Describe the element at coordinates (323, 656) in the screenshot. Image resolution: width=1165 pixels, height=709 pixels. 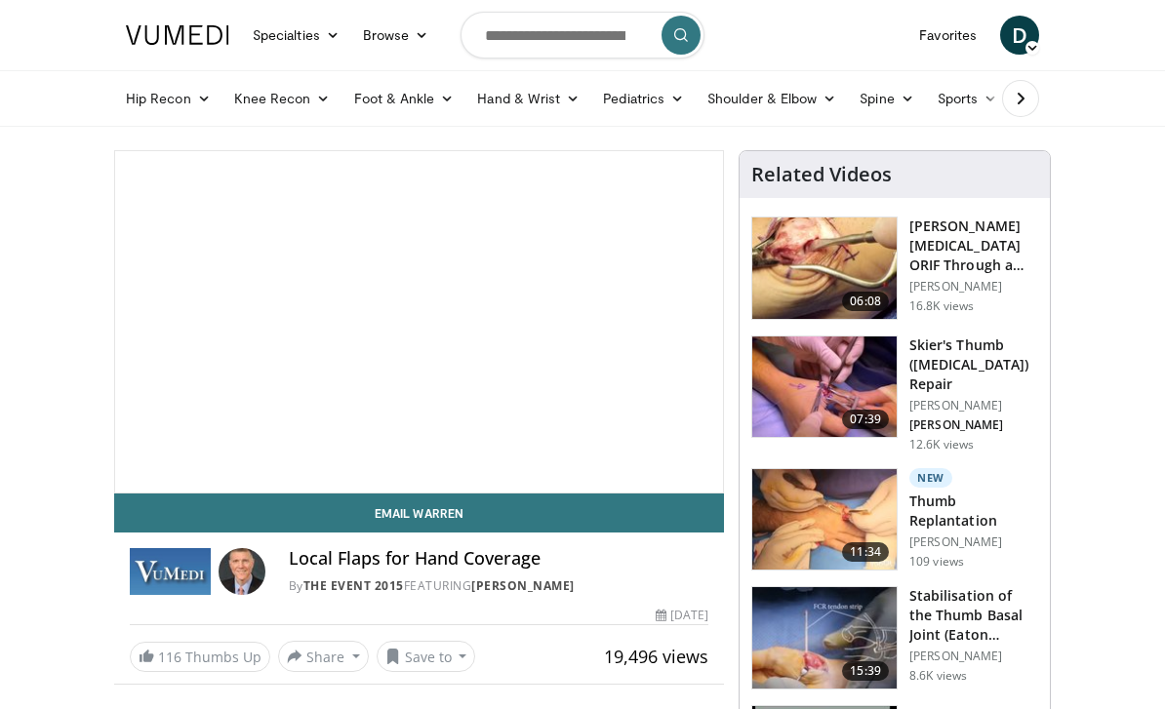
I see `button: Share` at that location.